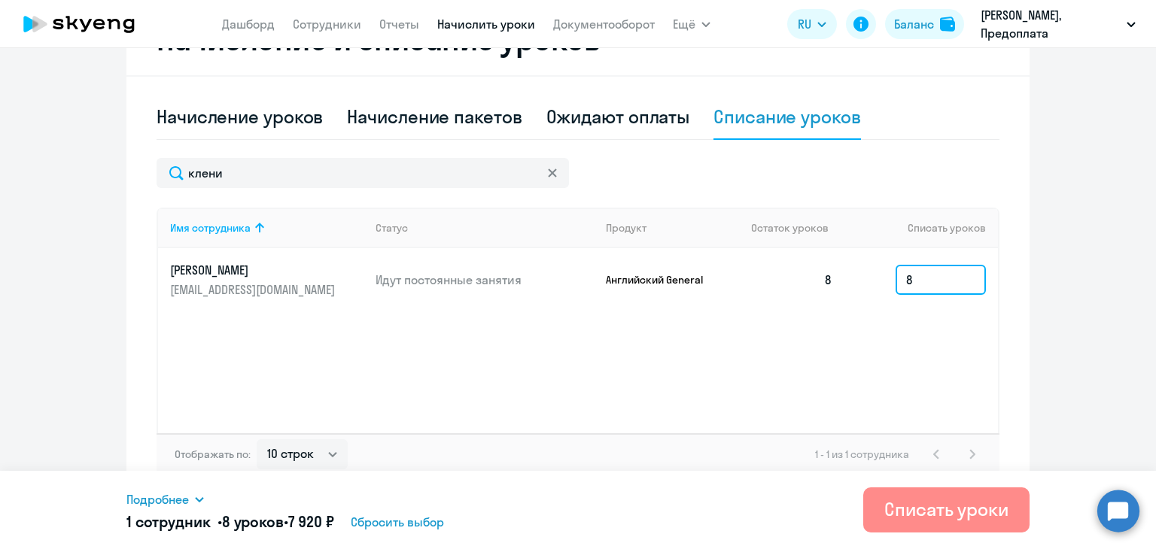  Describe the element at coordinates (253, 521) in the screenshot. I see `span: 8 уроков` at that location.